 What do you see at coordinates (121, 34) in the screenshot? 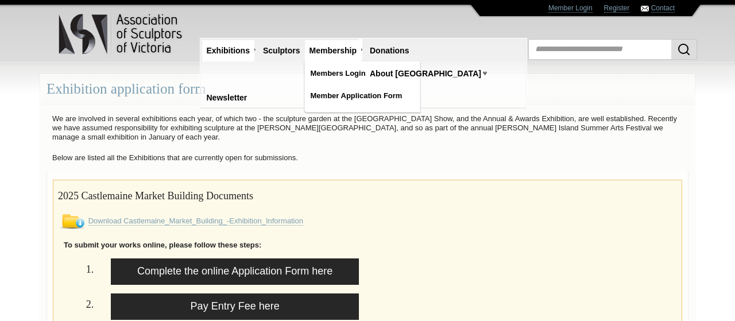
I see `img: logo.png` at bounding box center [121, 34].